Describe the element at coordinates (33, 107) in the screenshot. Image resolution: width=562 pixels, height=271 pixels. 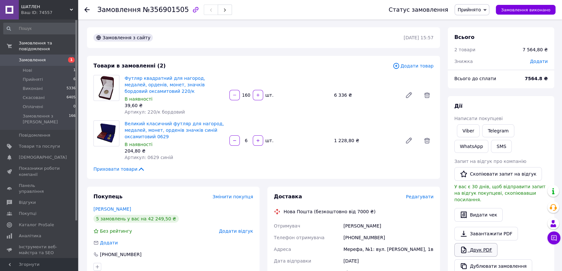
I see `span: Оплачені` at that location.